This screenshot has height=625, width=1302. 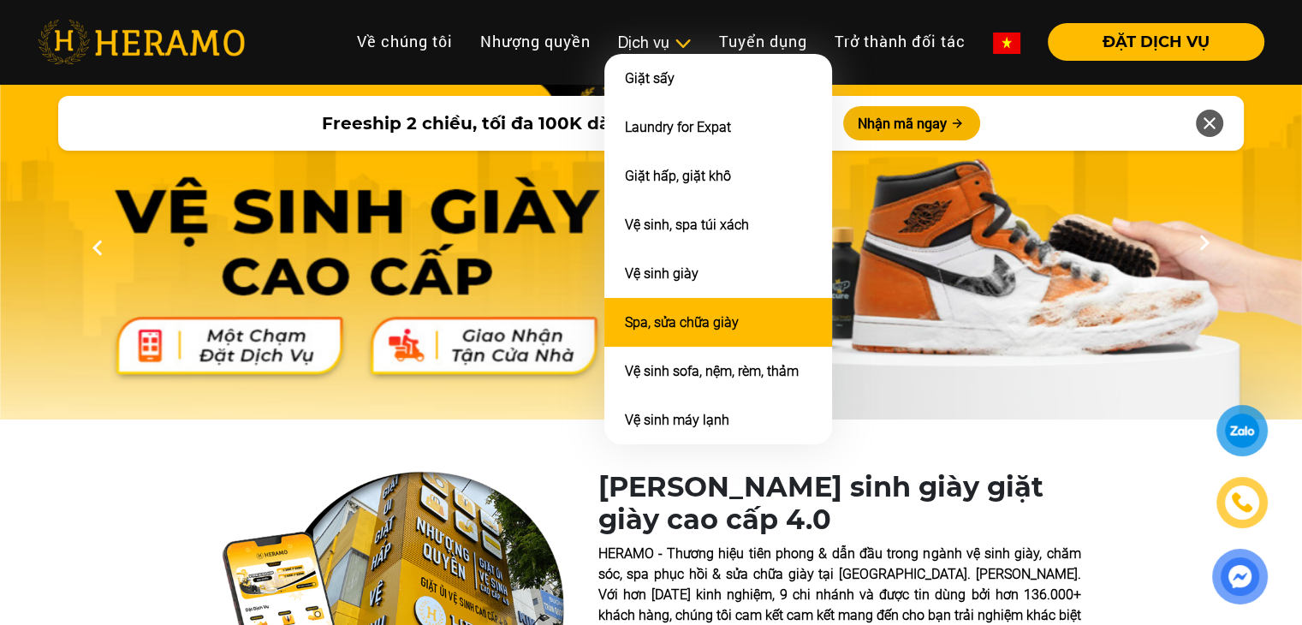 What do you see at coordinates (678, 127) in the screenshot?
I see `a: Laundry for Expat` at bounding box center [678, 127].